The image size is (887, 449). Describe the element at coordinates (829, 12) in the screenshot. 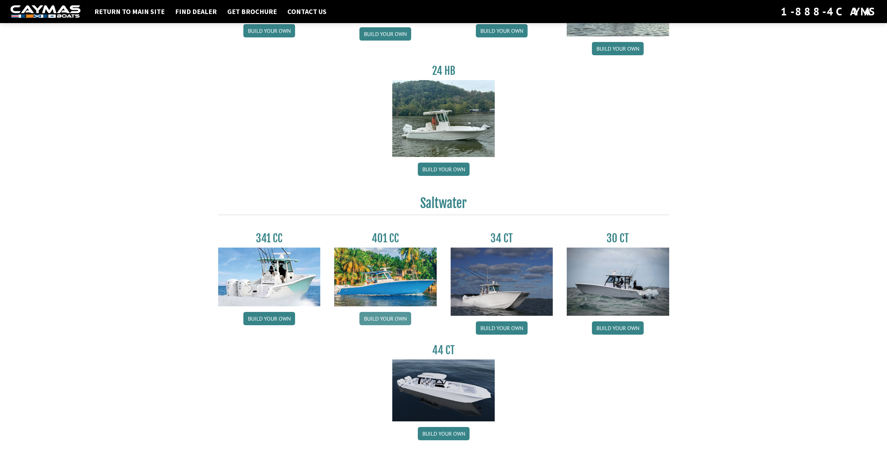

I see `div: 1-888-4CAYMAS` at that location.